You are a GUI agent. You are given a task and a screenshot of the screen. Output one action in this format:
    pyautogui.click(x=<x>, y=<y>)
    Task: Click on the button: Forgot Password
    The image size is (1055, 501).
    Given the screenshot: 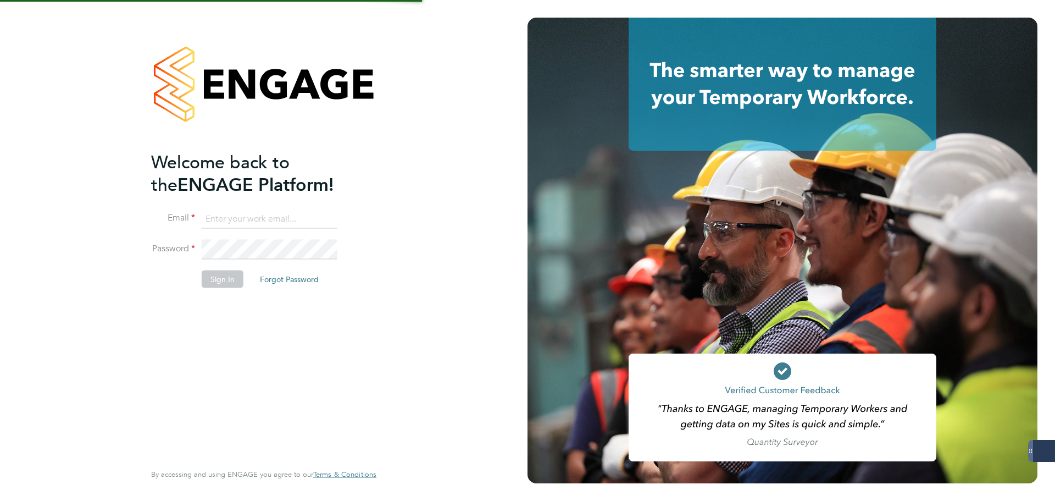 What is the action you would take?
    pyautogui.click(x=289, y=279)
    